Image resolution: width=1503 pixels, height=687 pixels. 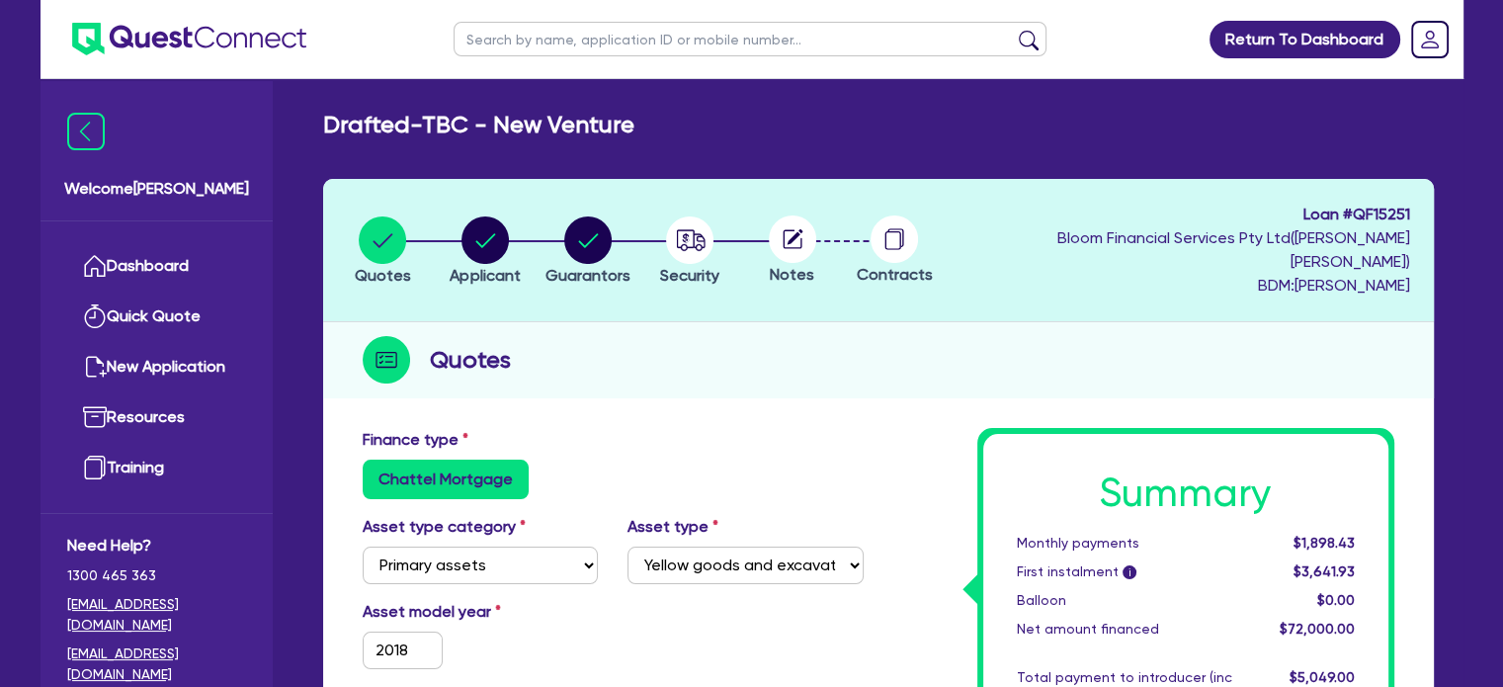 I want to click on a: Training, so click(x=156, y=467).